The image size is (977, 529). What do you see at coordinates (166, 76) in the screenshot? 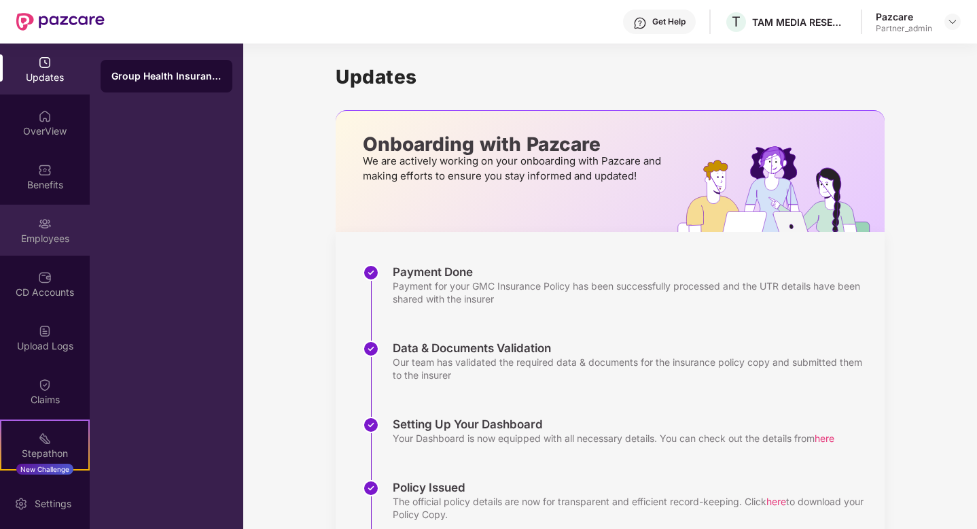
I see `div: Group Health Insurance` at bounding box center [166, 76].